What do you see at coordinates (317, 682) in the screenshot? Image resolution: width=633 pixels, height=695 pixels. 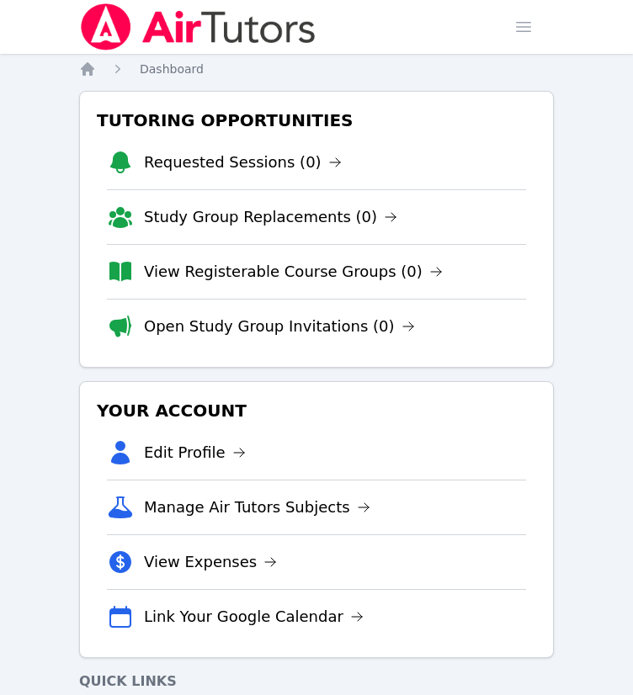 I see `h4: Quick Links` at bounding box center [317, 682].